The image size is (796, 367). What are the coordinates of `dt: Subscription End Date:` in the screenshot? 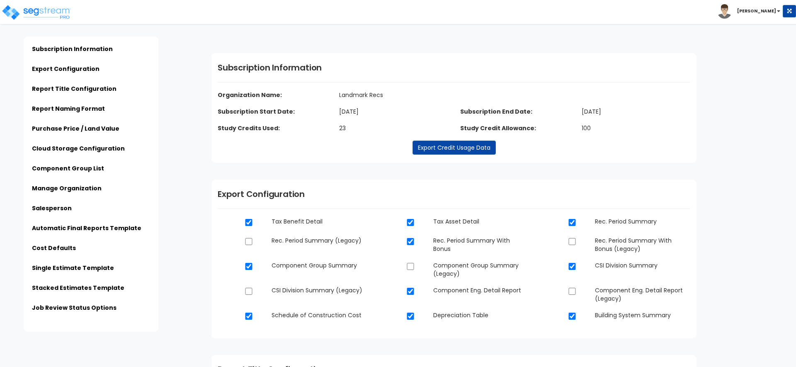 It's located at (514, 112).